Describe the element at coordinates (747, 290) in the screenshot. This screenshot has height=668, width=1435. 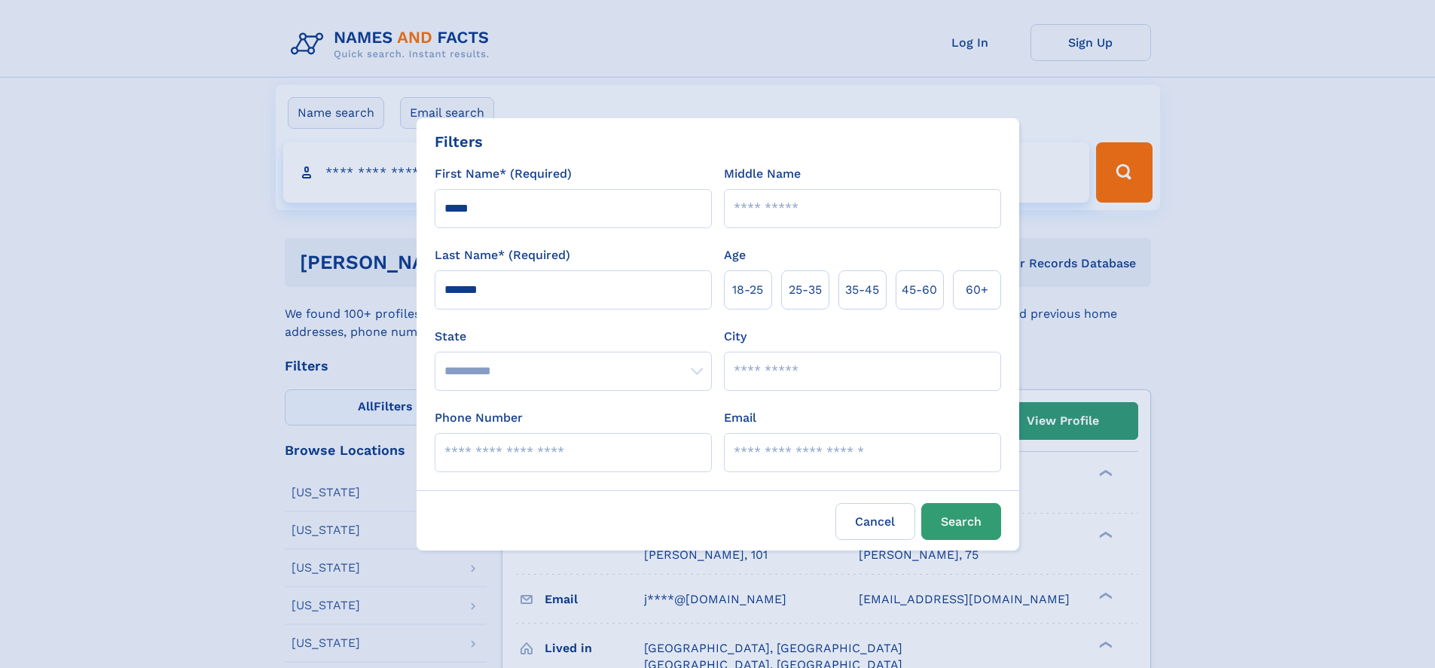
I see `span: 18‑25` at that location.